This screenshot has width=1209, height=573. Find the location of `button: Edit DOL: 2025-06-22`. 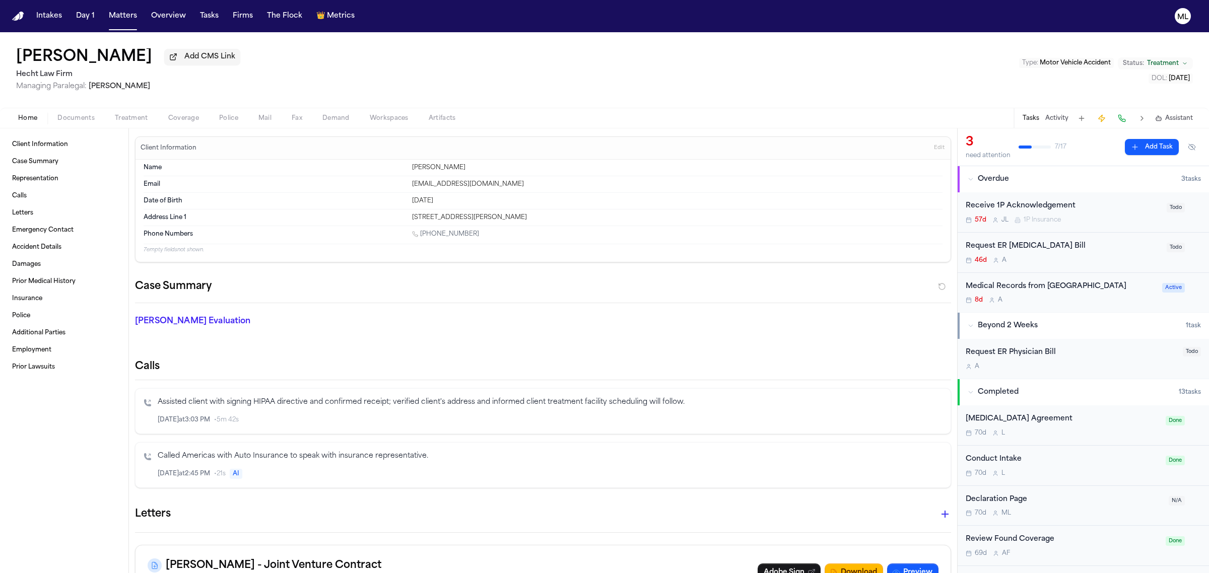

button: Edit DOL: 2025-06-22 is located at coordinates (1171, 79).